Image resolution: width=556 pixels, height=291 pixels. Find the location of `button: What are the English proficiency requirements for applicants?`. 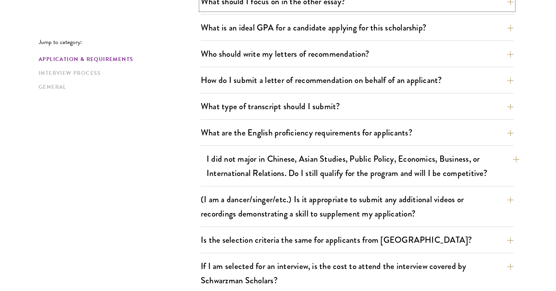

button: What are the English proficiency requirements for applicants? is located at coordinates (357, 132).